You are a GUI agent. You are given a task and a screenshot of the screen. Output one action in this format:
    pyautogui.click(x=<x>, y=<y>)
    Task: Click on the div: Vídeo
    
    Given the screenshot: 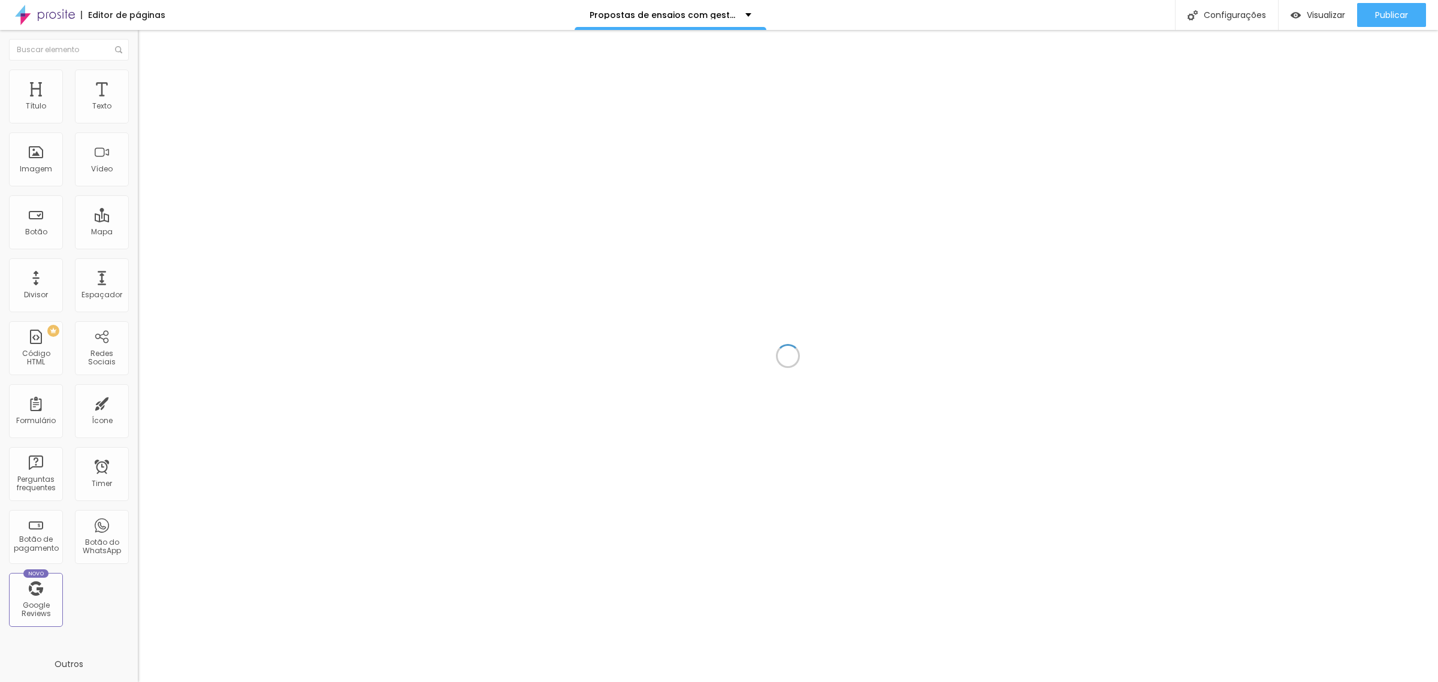 What is the action you would take?
    pyautogui.click(x=102, y=169)
    